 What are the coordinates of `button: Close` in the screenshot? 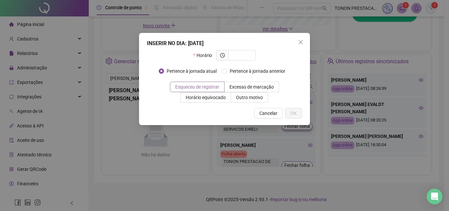 It's located at (301, 42).